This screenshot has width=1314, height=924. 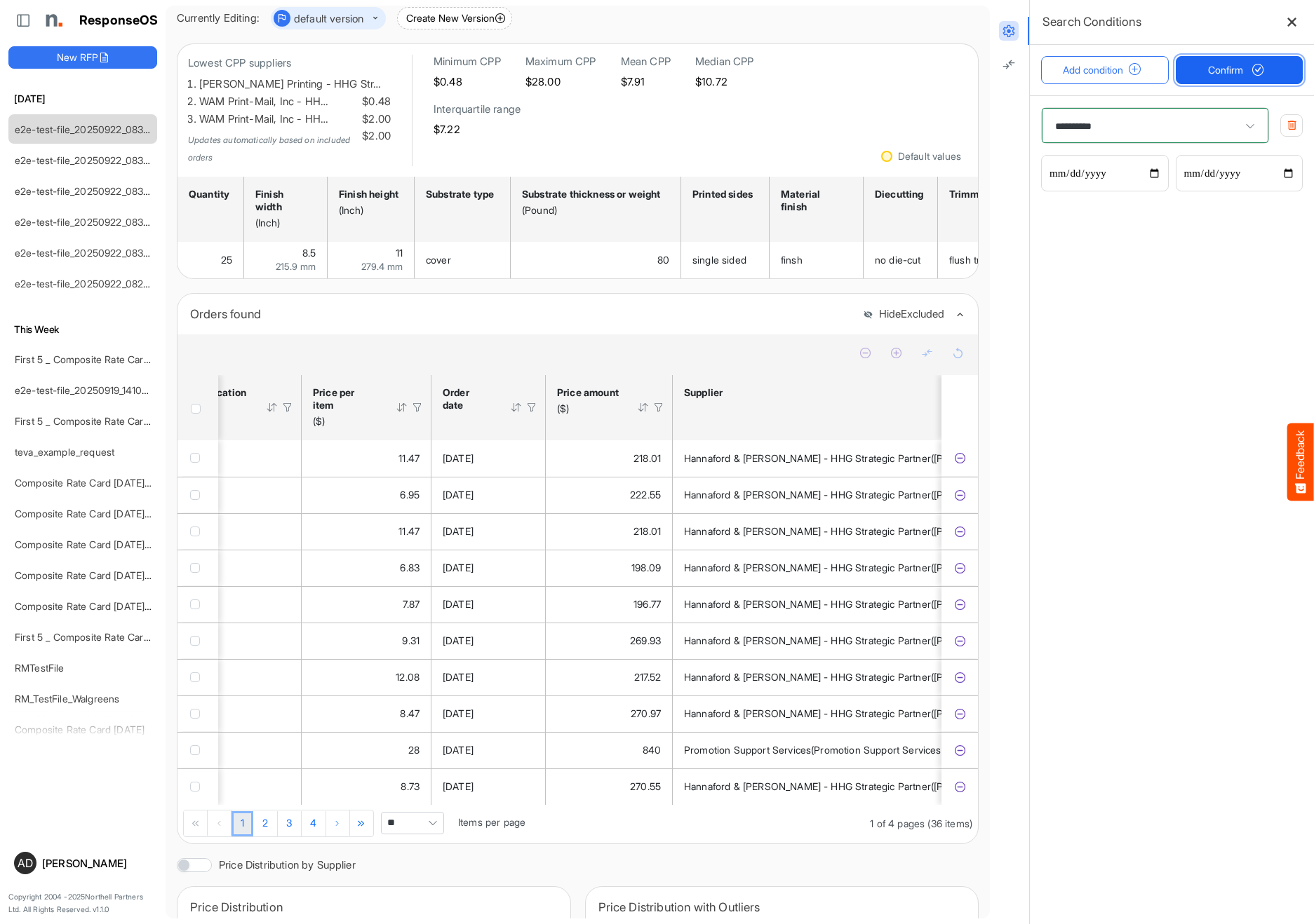 What do you see at coordinates (219, 824) in the screenshot?
I see `div: Go to previous page` at bounding box center [219, 824].